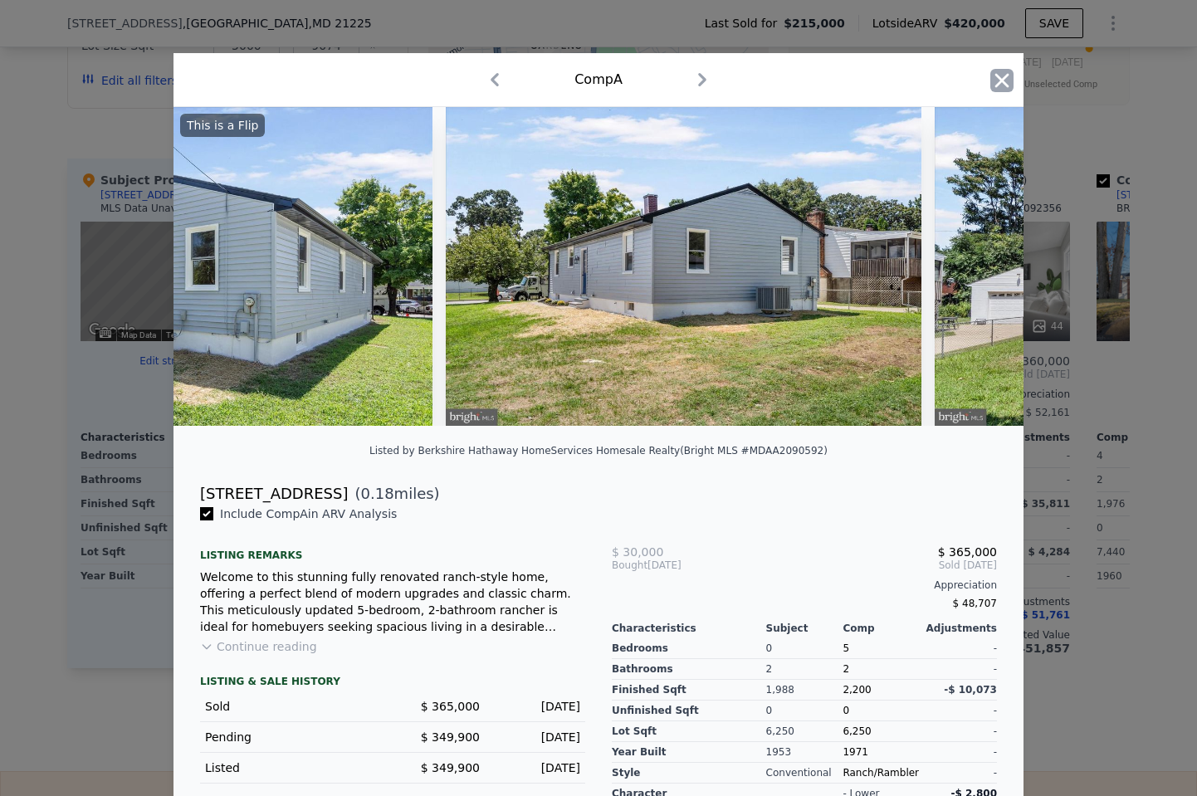 The height and width of the screenshot is (796, 1197). What do you see at coordinates (689, 711) in the screenshot?
I see `div: Unfinished Sqft` at bounding box center [689, 711].